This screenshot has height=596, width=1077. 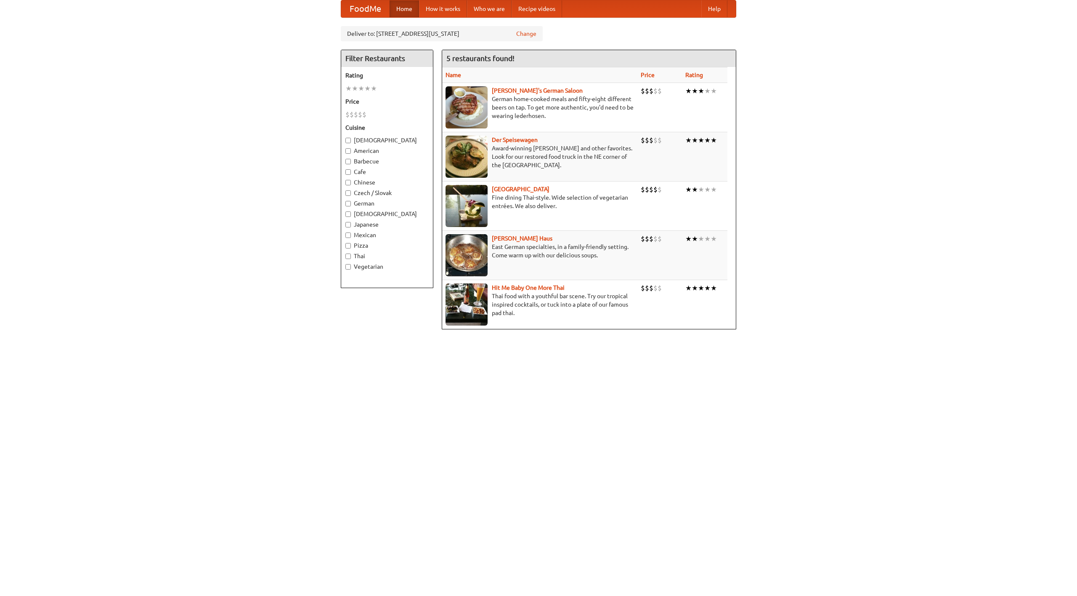 I want to click on h5: Price, so click(x=387, y=101).